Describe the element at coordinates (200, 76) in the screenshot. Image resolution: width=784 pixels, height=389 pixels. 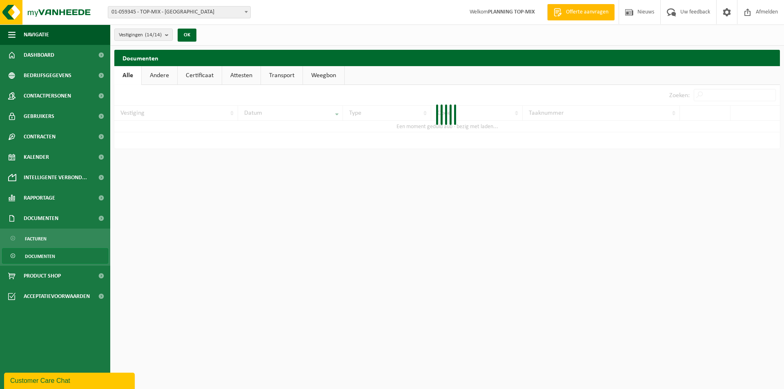
I see `a: Certificaat` at that location.